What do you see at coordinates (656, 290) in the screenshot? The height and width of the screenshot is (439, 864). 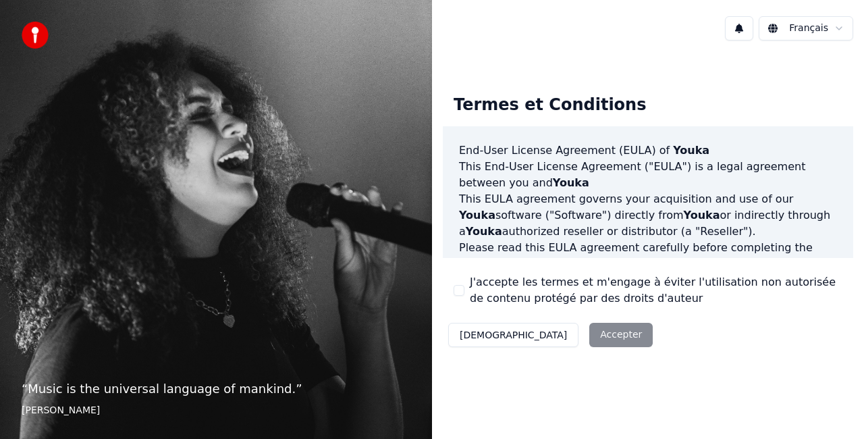 I see `label: J'accepte les termes et m'engage à éviter l'utilisation non autorisée de contenu protégé par des ...` at bounding box center [656, 290].